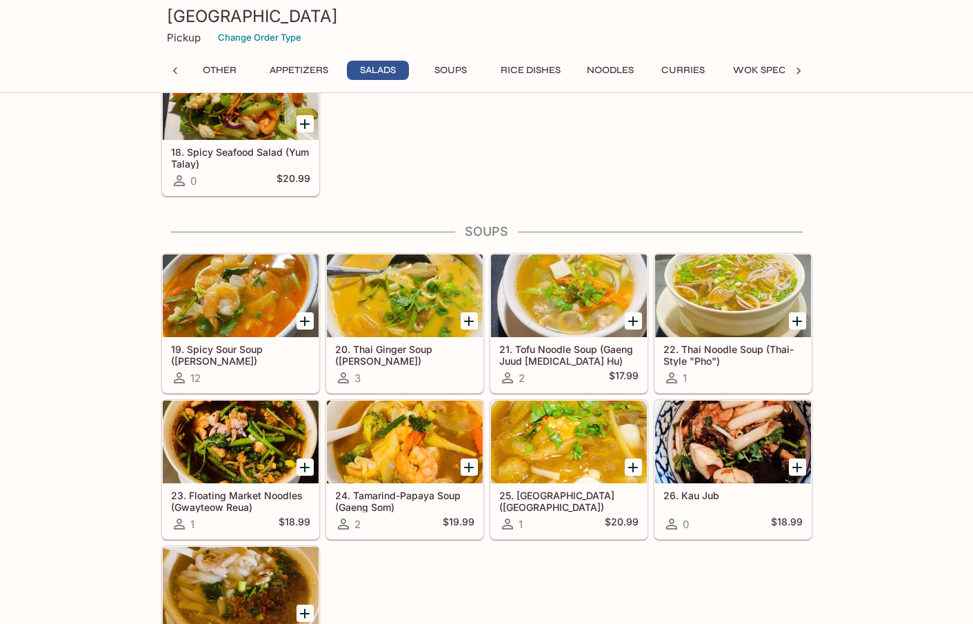  What do you see at coordinates (305, 467) in the screenshot?
I see `button: Add 23. Floating Market Noodles (Gwayteow Reua)` at bounding box center [305, 467].